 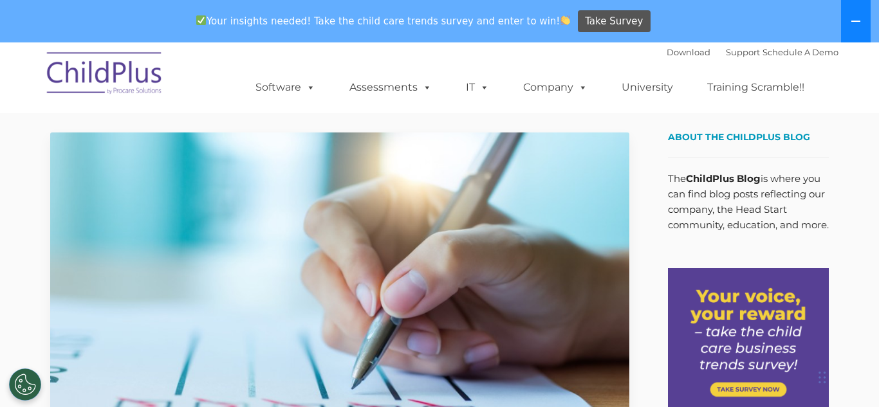 I want to click on a: Training Scramble!!, so click(x=756, y=88).